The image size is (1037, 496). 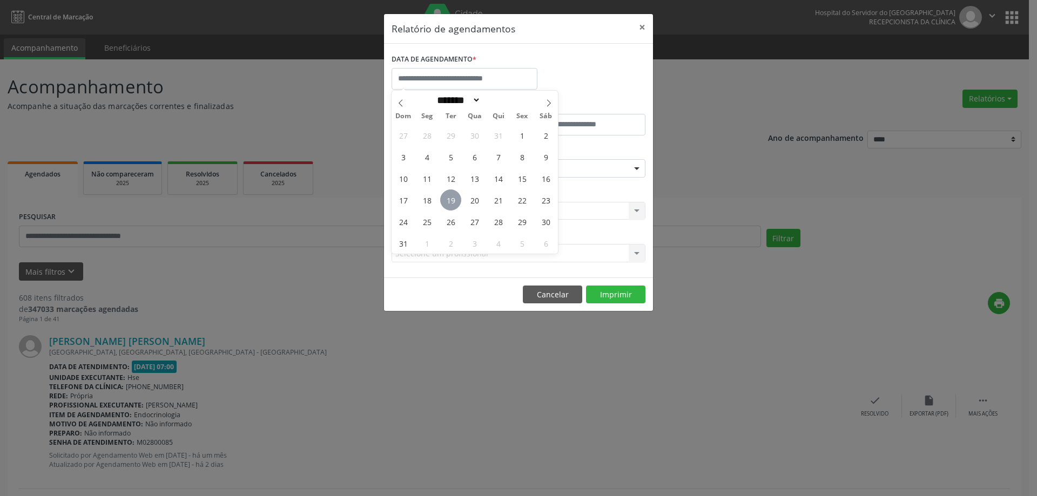 What do you see at coordinates (522, 116) in the screenshot?
I see `span: Sex` at bounding box center [522, 116].